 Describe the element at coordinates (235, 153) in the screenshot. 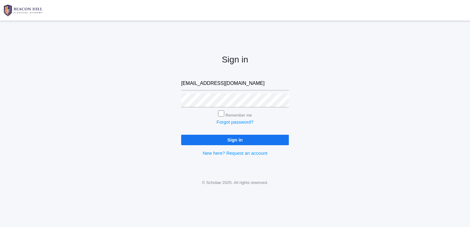

I see `a: New here? Request an account` at that location.